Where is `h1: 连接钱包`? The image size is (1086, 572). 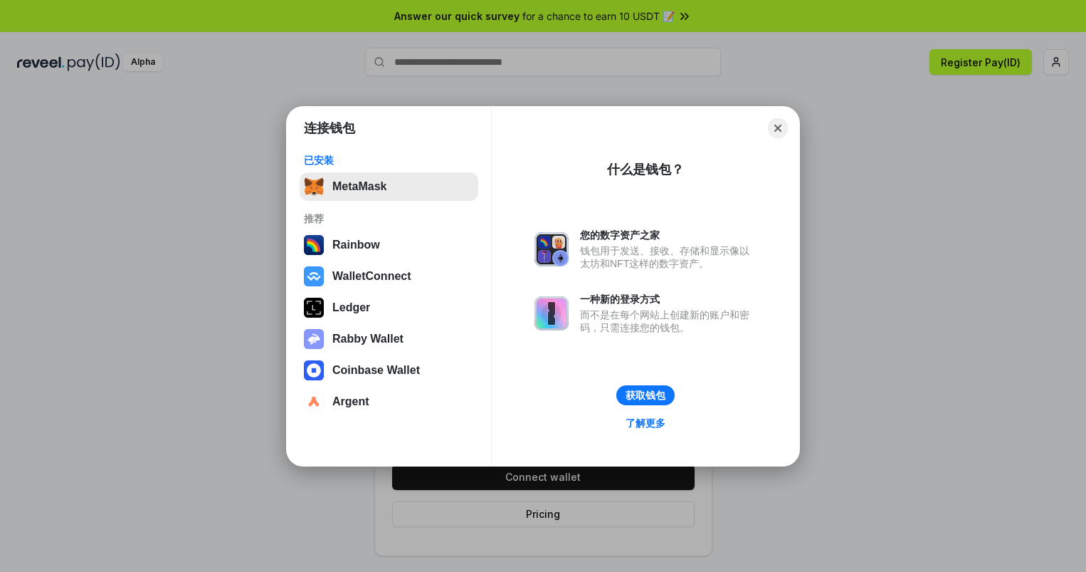 h1: 连接钱包 is located at coordinates (330, 128).